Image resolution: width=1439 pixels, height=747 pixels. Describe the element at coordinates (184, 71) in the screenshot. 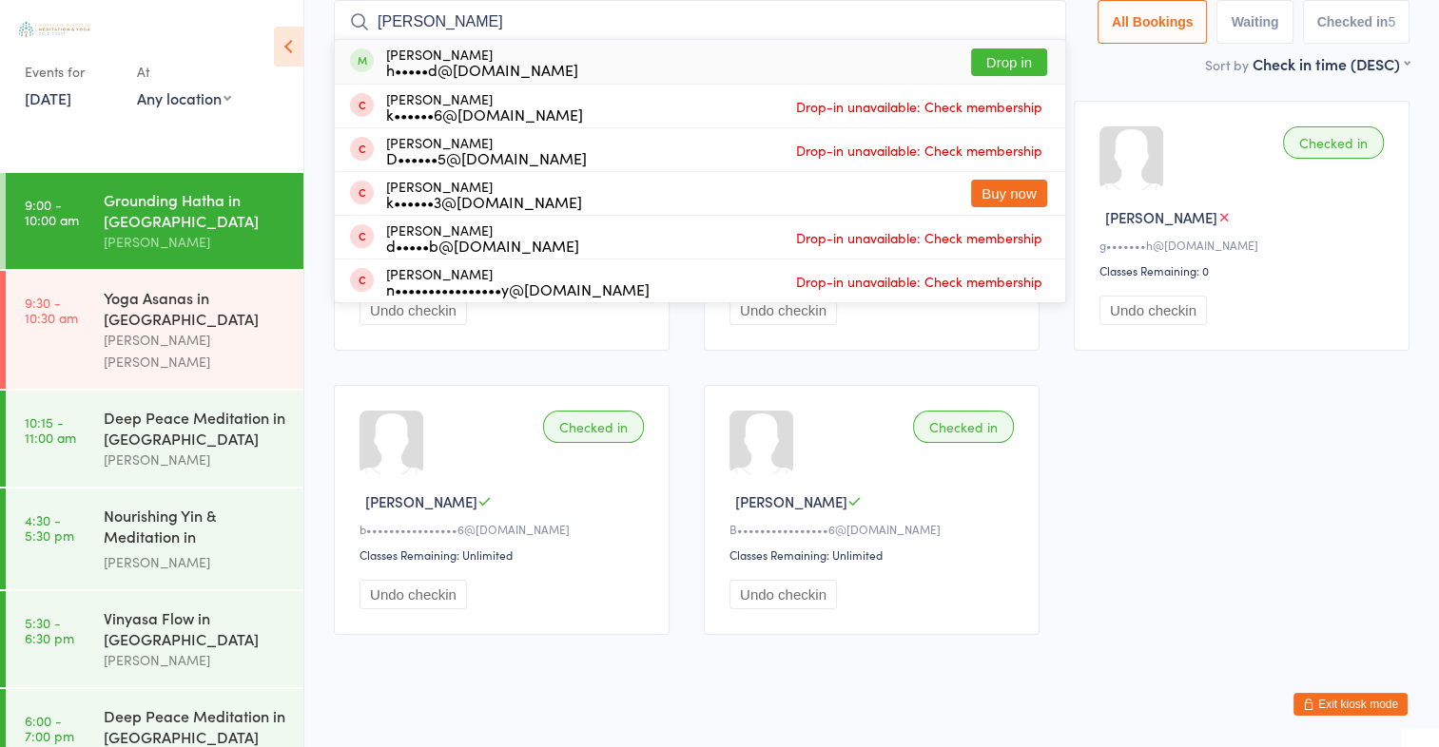

I see `div: At` at that location.